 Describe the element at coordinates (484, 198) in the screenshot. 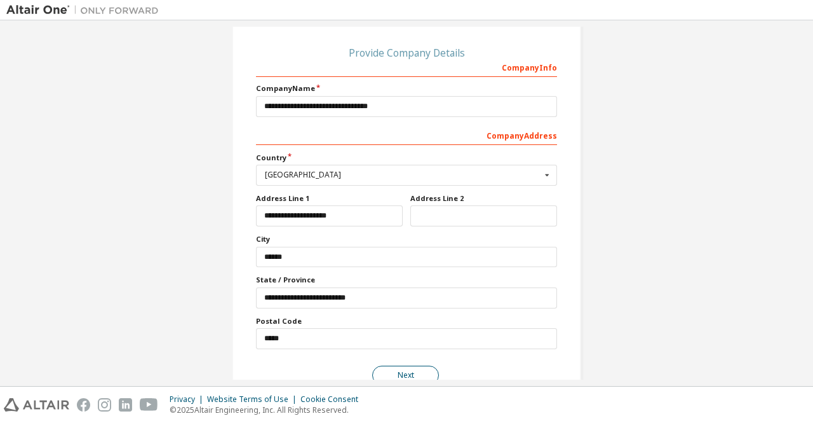

I see `label: Address Line 2` at that location.